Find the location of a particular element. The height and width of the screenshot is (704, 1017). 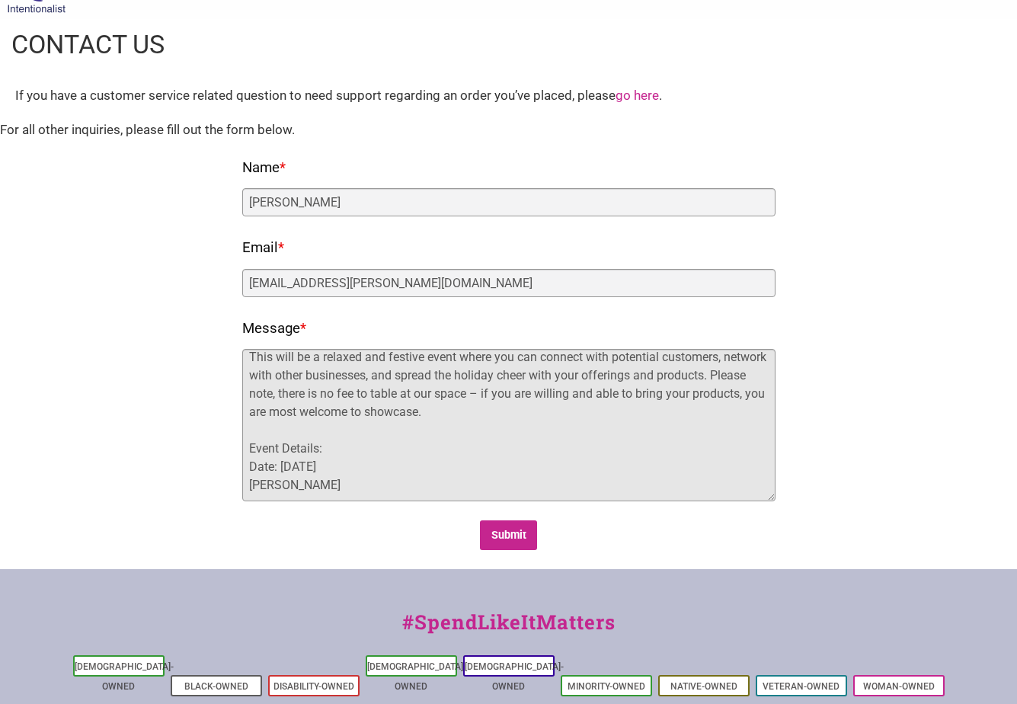

a: Woman-Owned is located at coordinates (899, 686).